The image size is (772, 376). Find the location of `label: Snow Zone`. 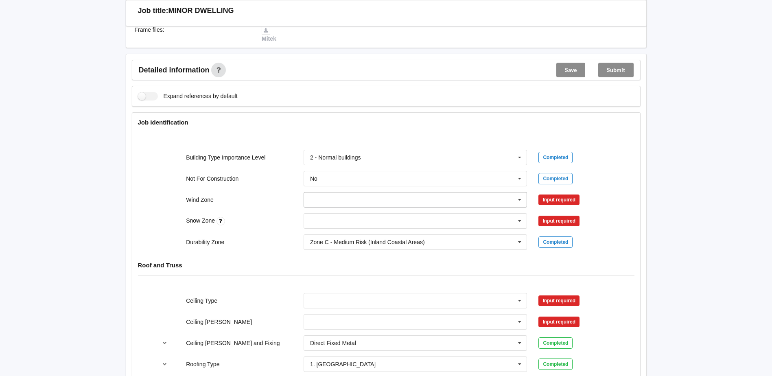

label: Snow Zone is located at coordinates (201, 221).